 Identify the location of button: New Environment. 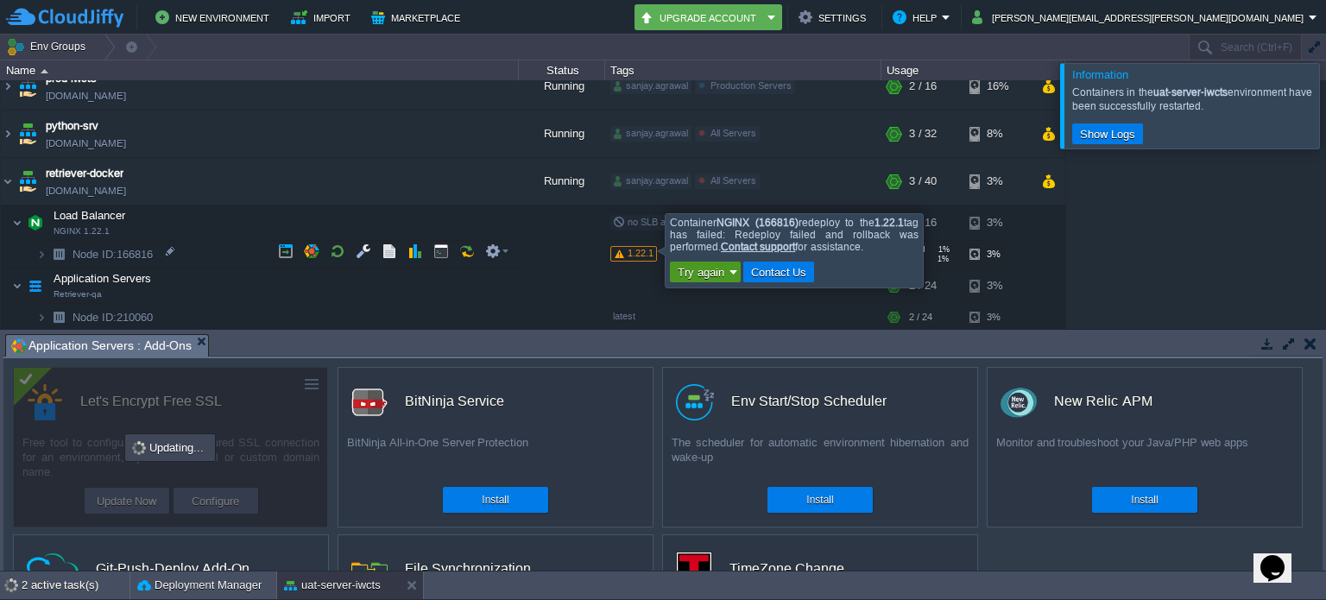
(215, 17).